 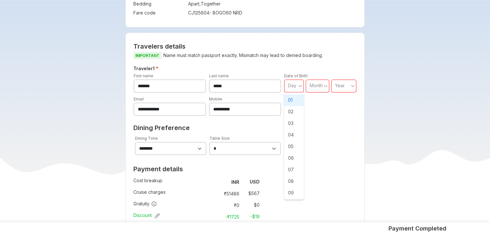 What do you see at coordinates (294, 112) in the screenshot?
I see `span: 02` at bounding box center [294, 112].